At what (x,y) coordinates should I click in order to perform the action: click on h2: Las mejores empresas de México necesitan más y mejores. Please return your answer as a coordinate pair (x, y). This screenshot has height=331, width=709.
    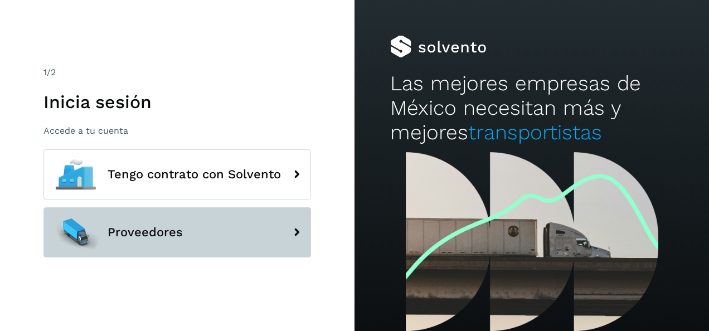
    Looking at the image, I should click on (532, 108).